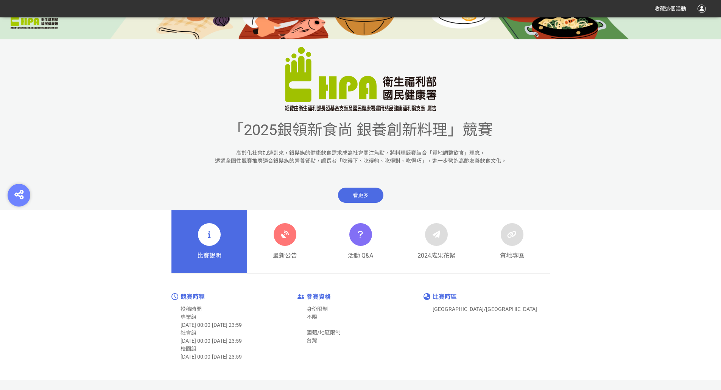  What do you see at coordinates (360, 79) in the screenshot?
I see `img: 「2025銀領新食尚 銀養創新料理」競賽` at bounding box center [360, 79].